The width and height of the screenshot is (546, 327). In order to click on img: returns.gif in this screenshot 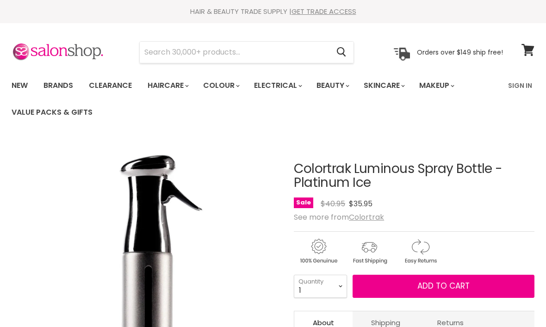, I will do `click(420, 251)`.